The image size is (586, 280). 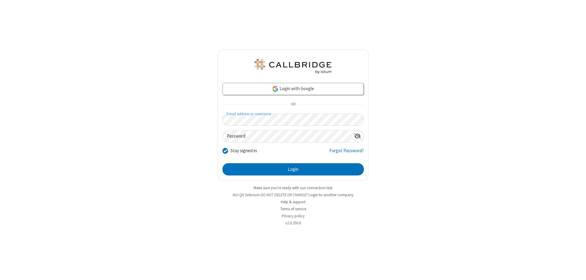 I want to click on a: Privacy policy, so click(x=293, y=215).